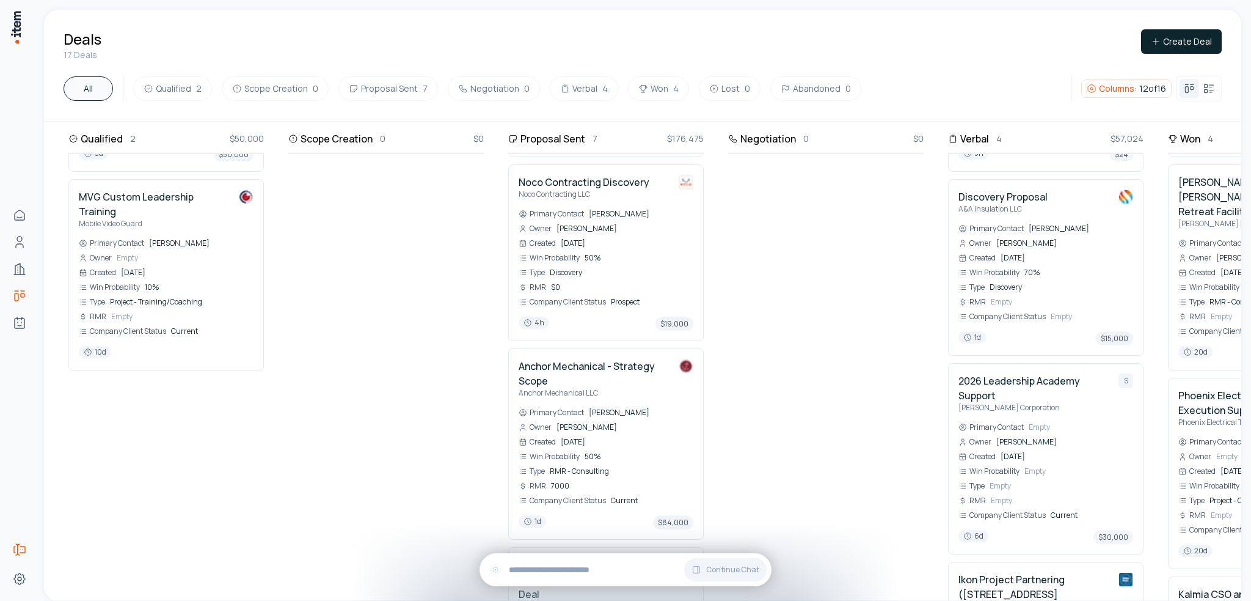 This screenshot has height=601, width=1251. I want to click on span: Prospect, so click(652, 302).